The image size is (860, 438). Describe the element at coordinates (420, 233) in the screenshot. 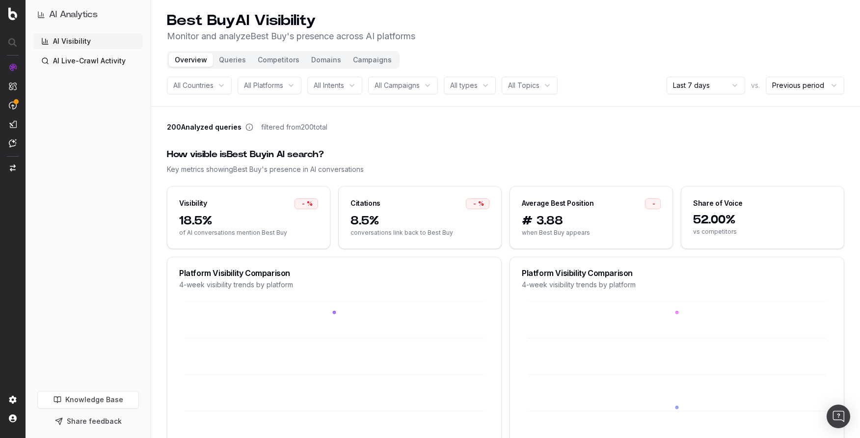

I see `span: conversations link back to Best Buy` at that location.